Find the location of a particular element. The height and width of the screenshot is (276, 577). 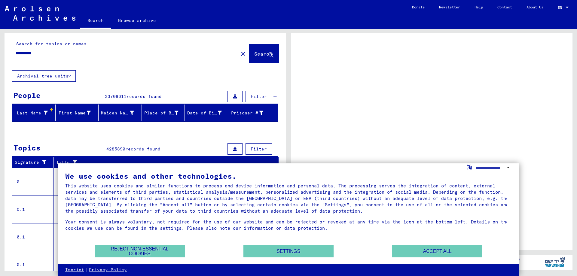

td: 0 is located at coordinates (33, 182).